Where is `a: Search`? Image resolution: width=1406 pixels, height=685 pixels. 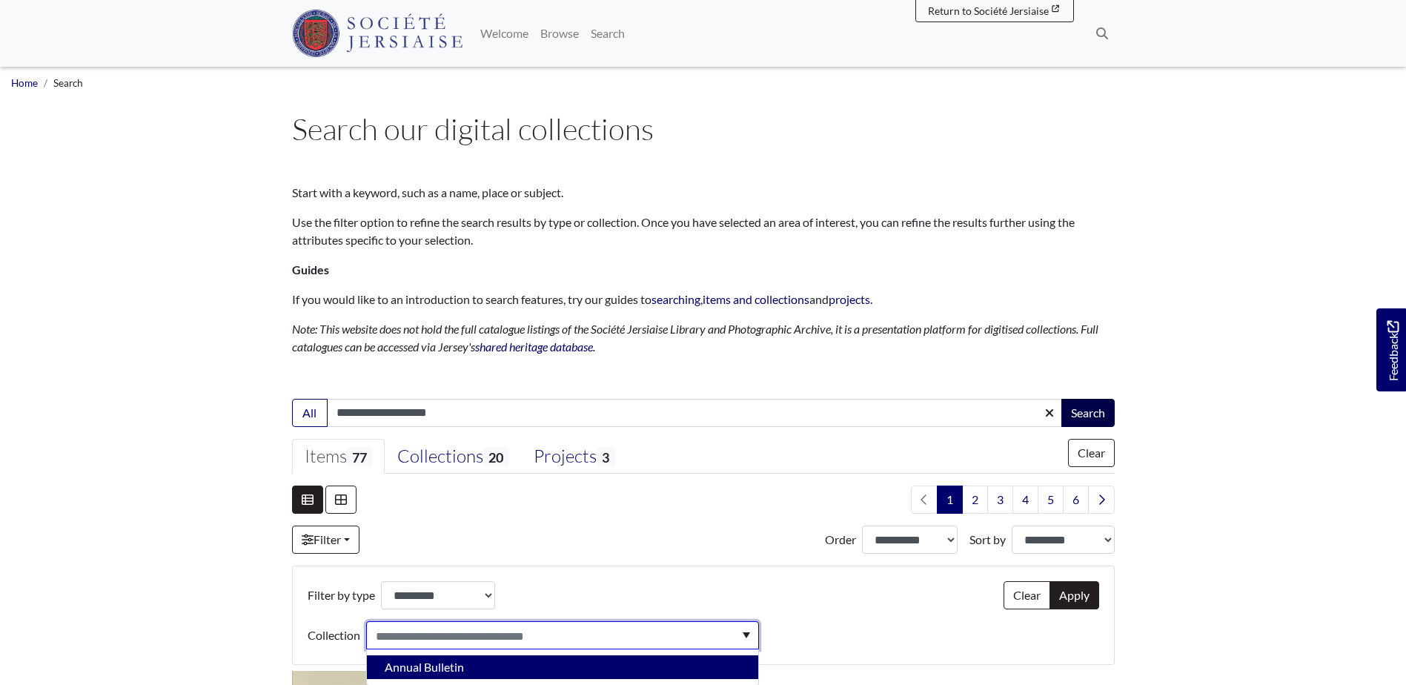 a: Search is located at coordinates (608, 33).